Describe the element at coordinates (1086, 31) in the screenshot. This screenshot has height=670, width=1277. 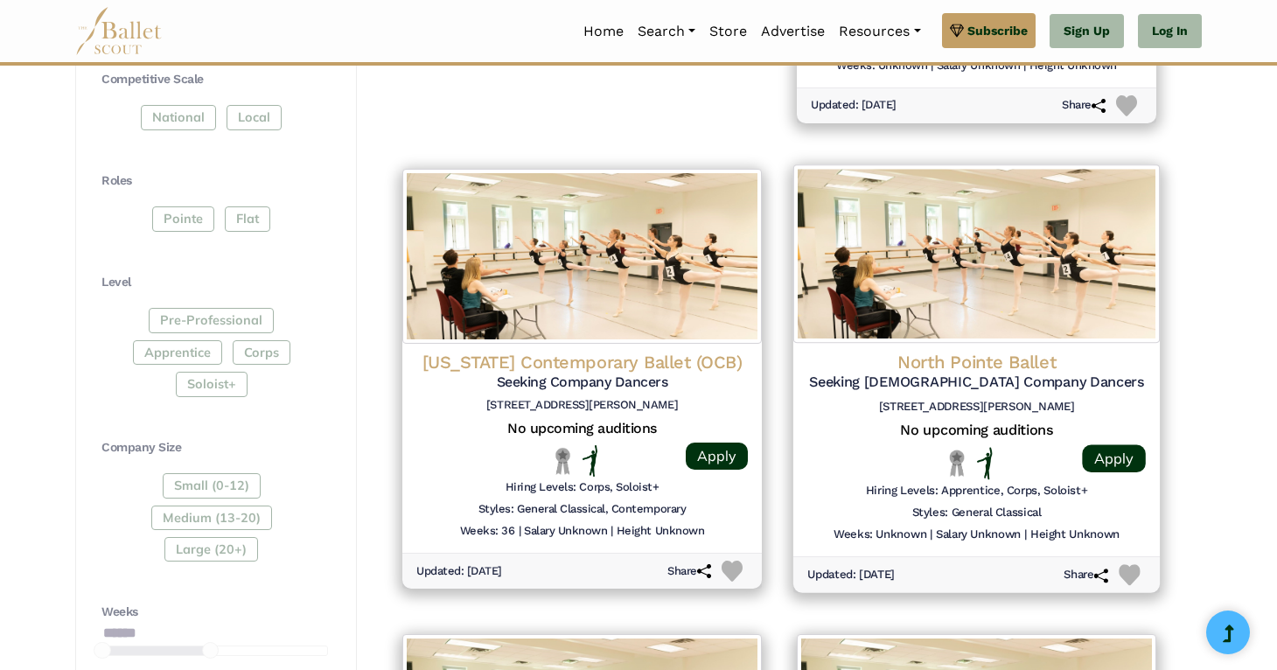
I see `a: Sign Up` at that location.